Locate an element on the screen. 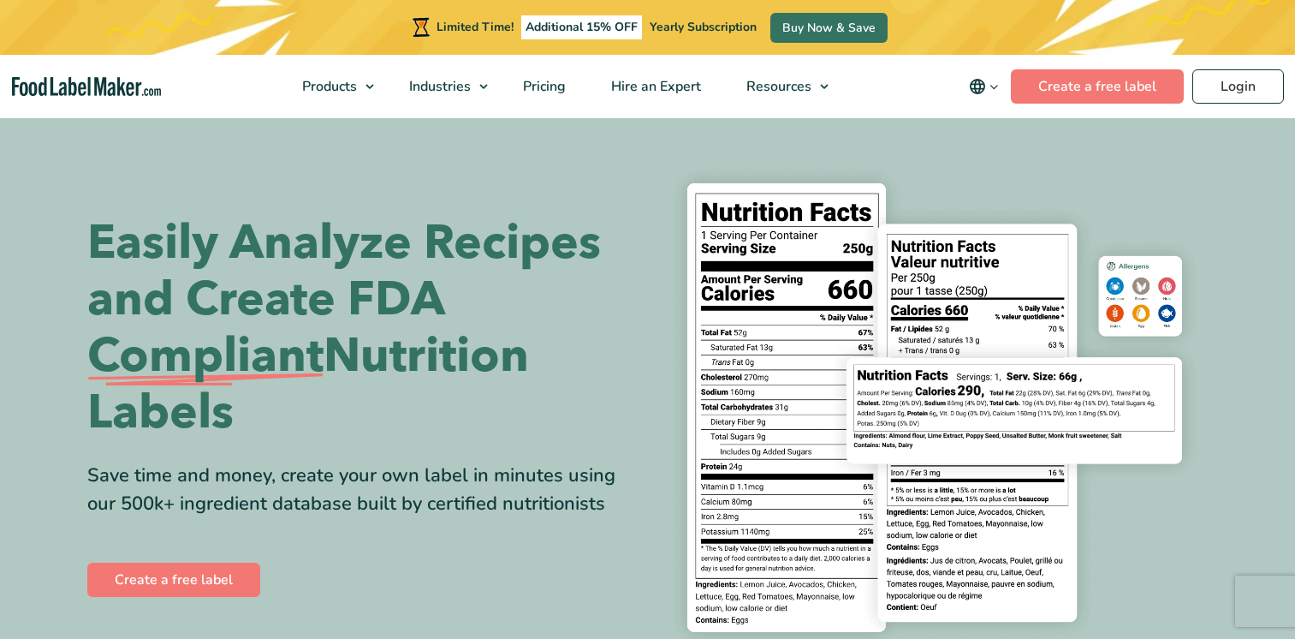  span: Resources is located at coordinates (777, 86).